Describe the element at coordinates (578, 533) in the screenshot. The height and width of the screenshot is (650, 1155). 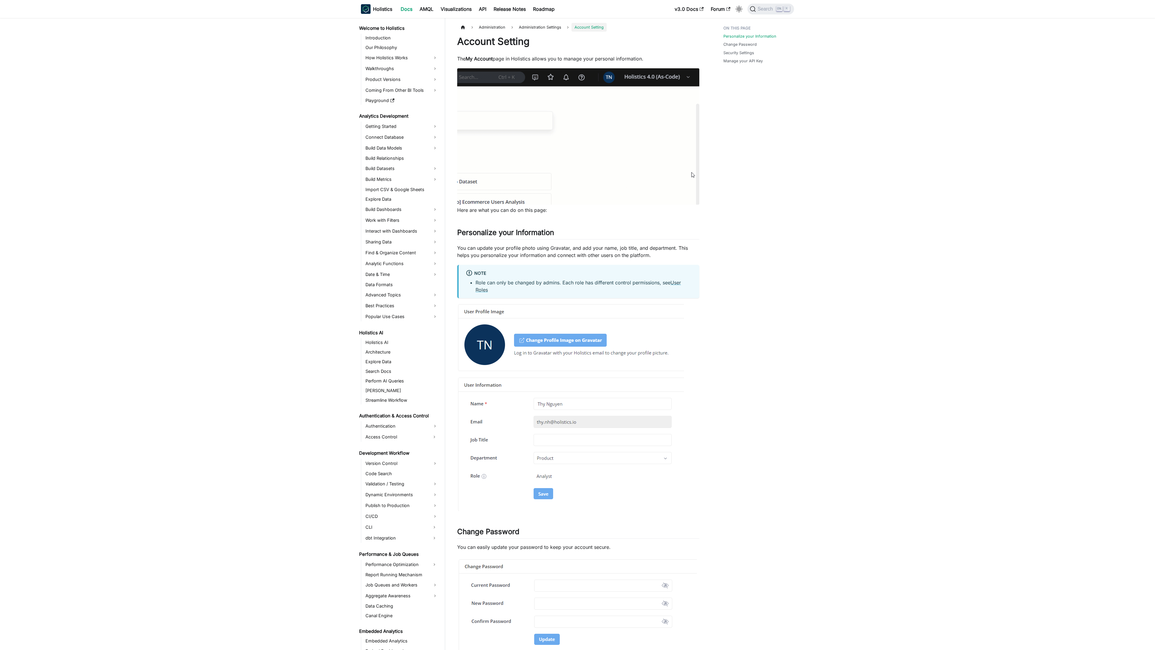
I see `h2: Change Password` at that location.